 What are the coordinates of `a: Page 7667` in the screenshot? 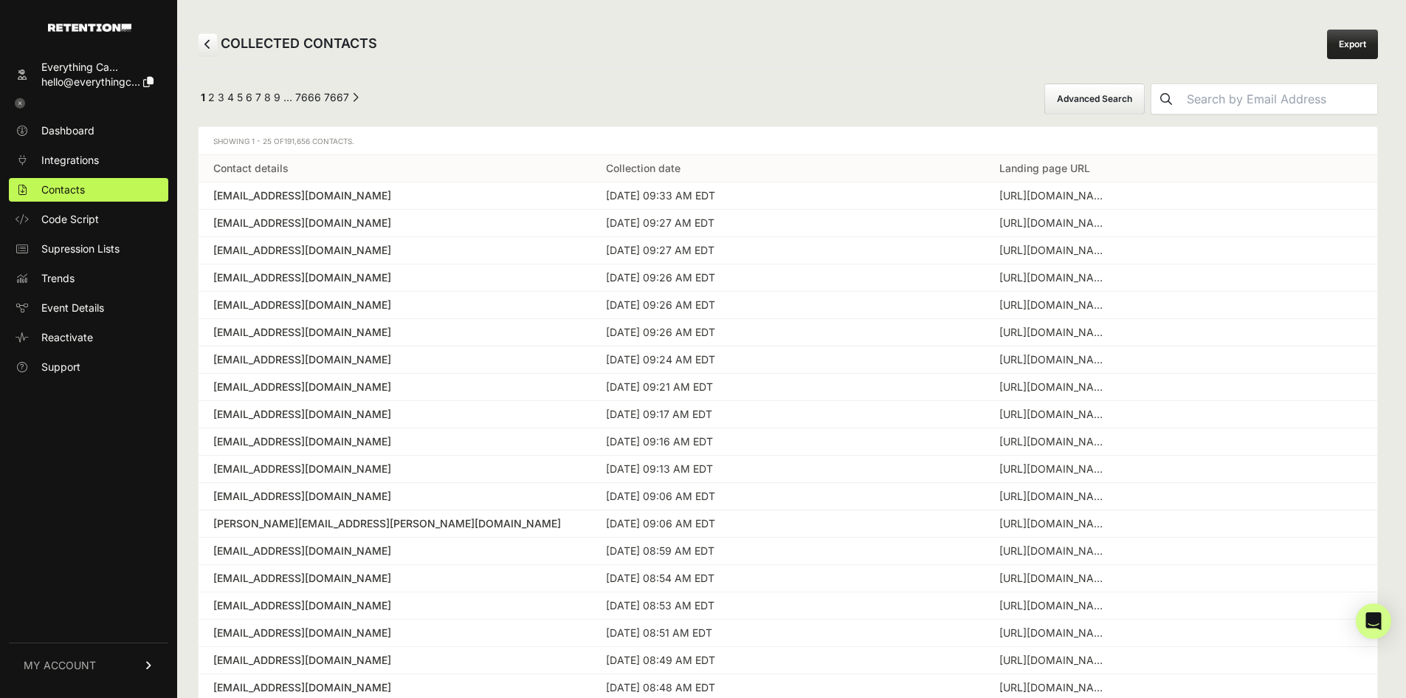 It's located at (337, 97).